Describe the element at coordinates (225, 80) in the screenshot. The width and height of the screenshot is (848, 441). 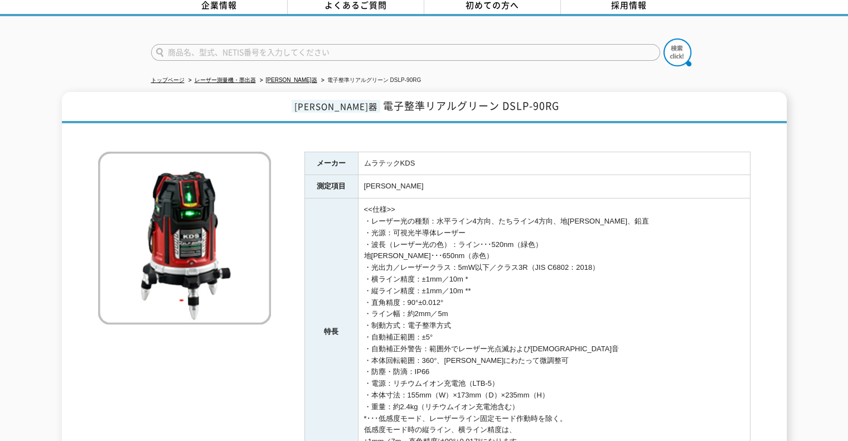
I see `a: レーザー測量機・墨出器` at that location.